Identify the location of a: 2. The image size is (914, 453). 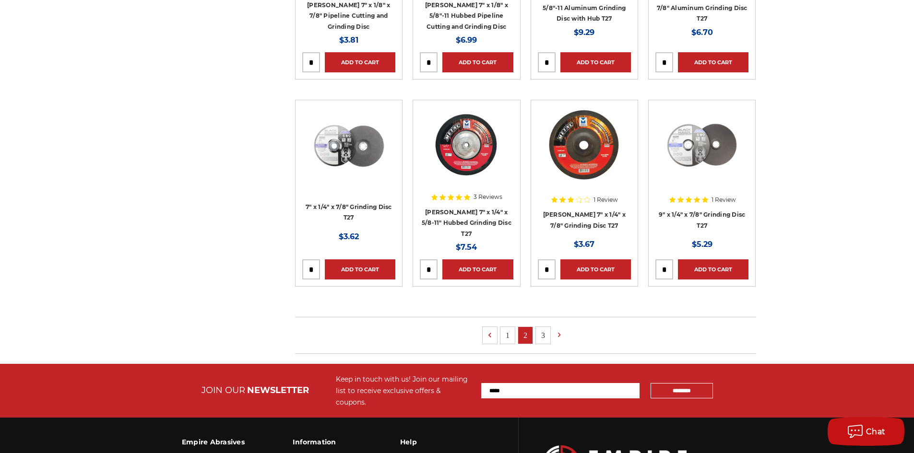
(525, 335).